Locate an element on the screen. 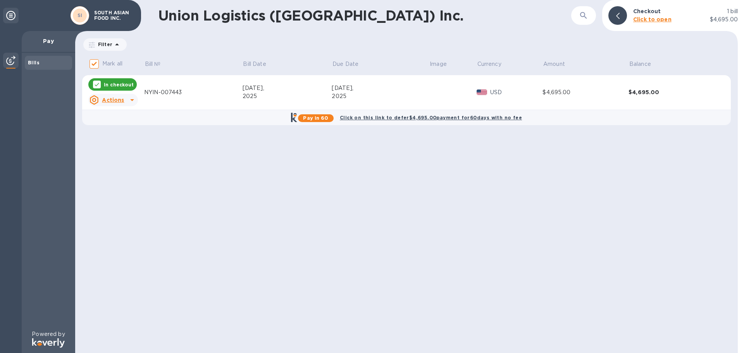 This screenshot has height=353, width=744. p: 1 bill is located at coordinates (732, 11).